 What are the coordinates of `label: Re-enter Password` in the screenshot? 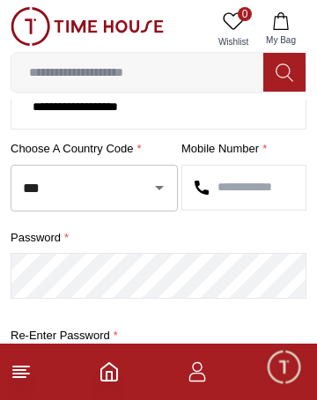 It's located at (159, 336).